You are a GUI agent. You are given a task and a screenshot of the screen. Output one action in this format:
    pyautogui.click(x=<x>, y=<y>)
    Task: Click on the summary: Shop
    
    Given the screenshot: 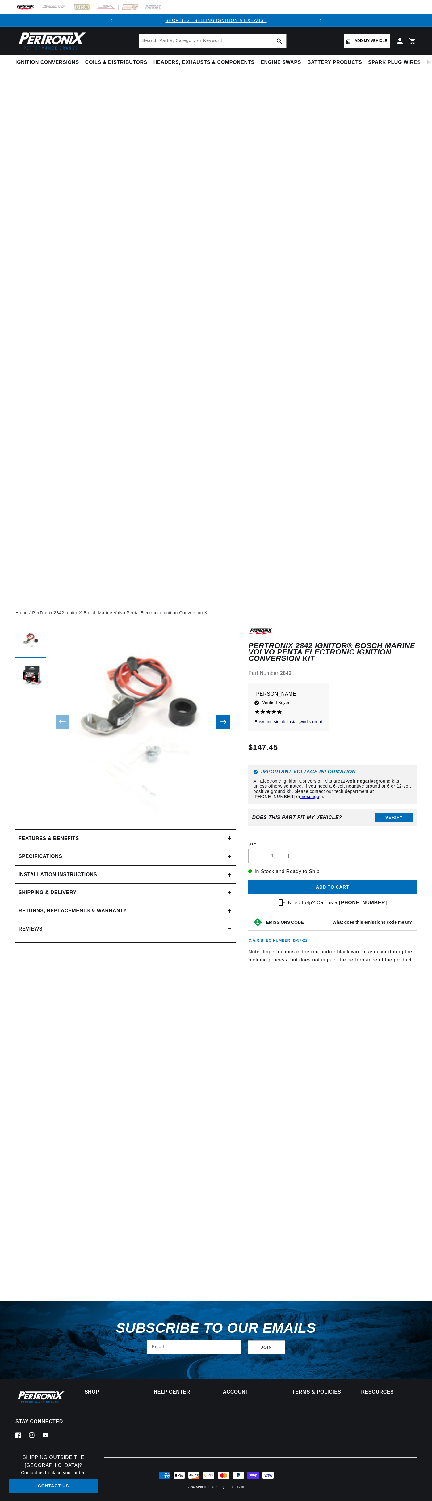 What is the action you would take?
    pyautogui.click(x=112, y=1392)
    